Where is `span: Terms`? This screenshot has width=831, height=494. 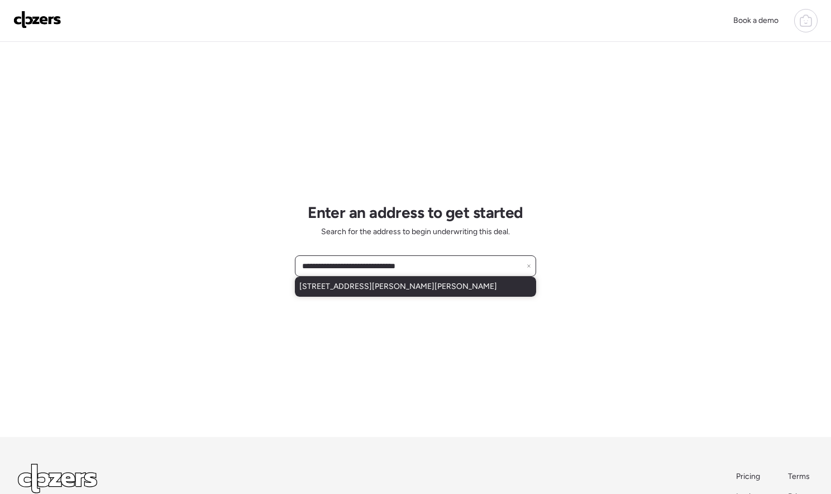 span: Terms is located at coordinates (798, 476).